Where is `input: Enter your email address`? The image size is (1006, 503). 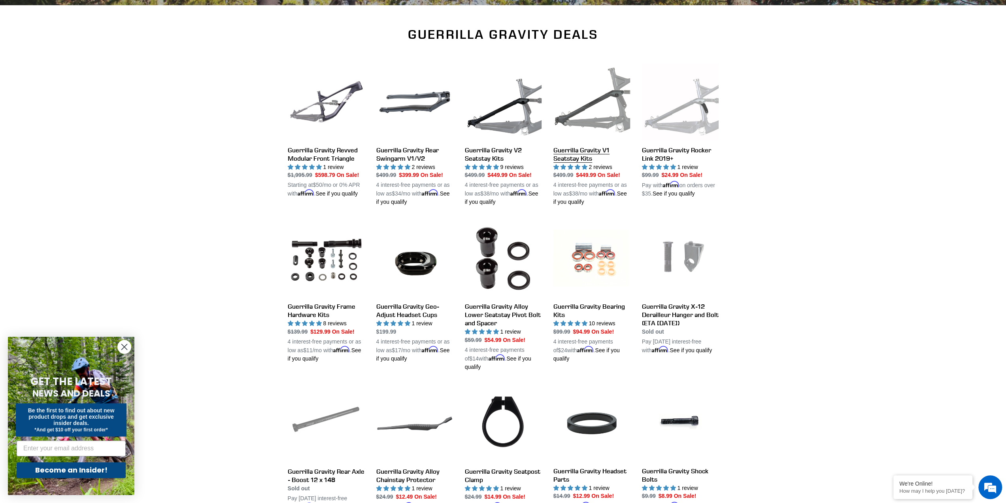 input: Enter your email address is located at coordinates (71, 448).